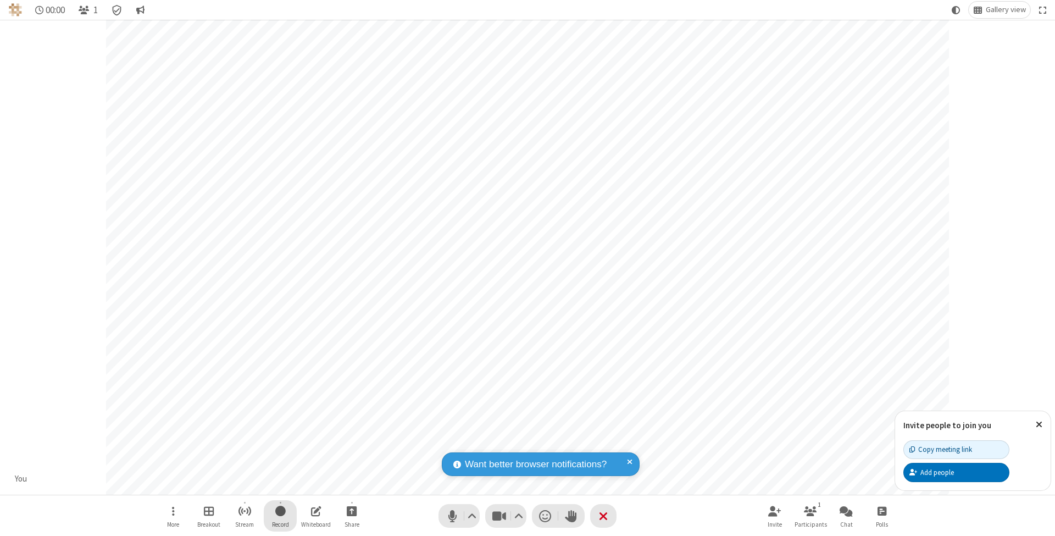  Describe the element at coordinates (316, 524) in the screenshot. I see `span: Whiteboard` at that location.